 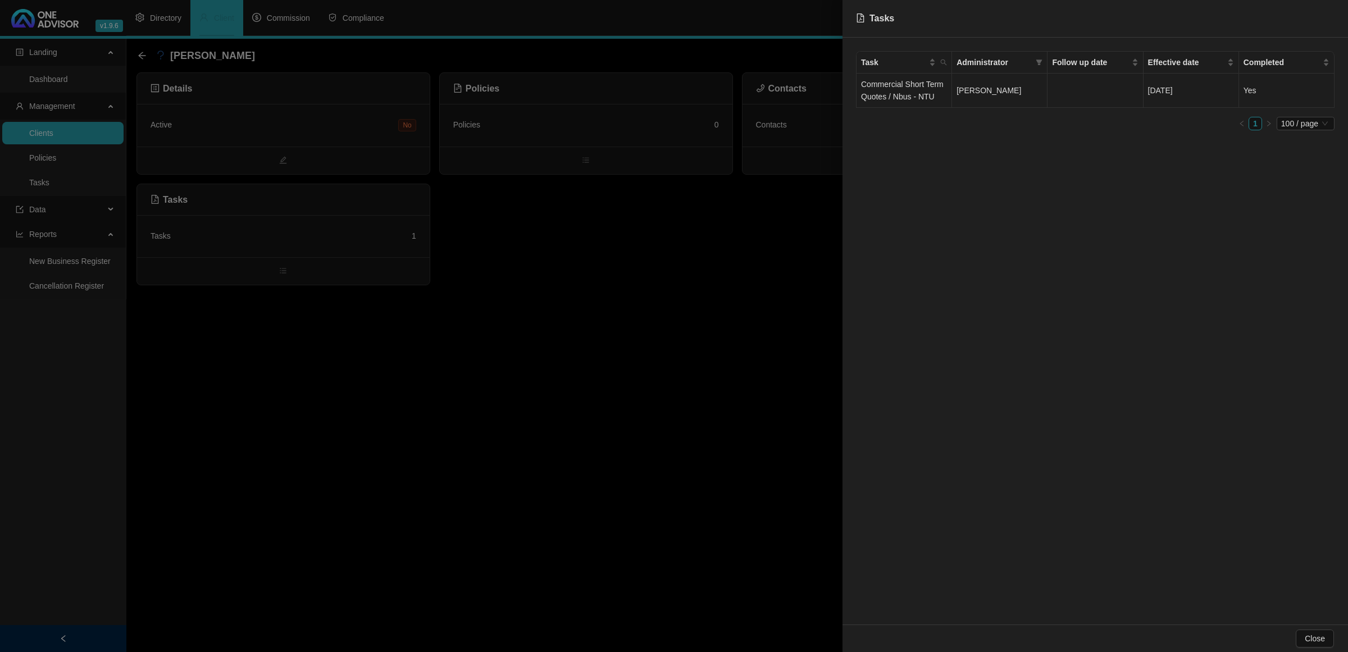 I want to click on div: Page Size, so click(x=1305, y=124).